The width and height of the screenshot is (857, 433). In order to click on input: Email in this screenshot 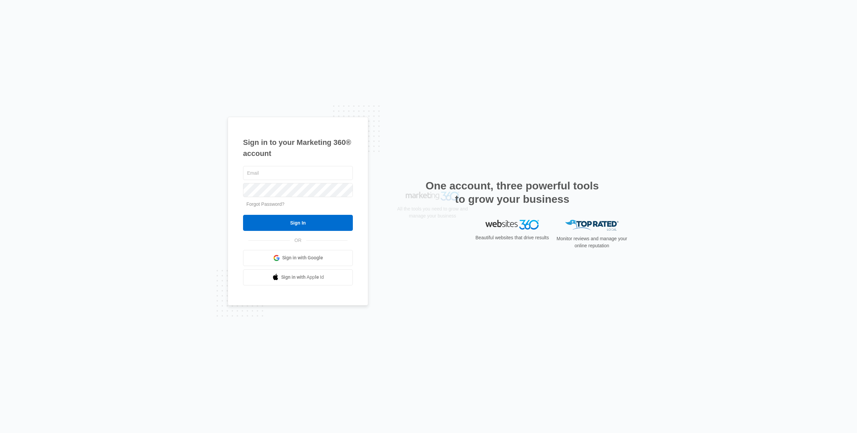, I will do `click(298, 173)`.